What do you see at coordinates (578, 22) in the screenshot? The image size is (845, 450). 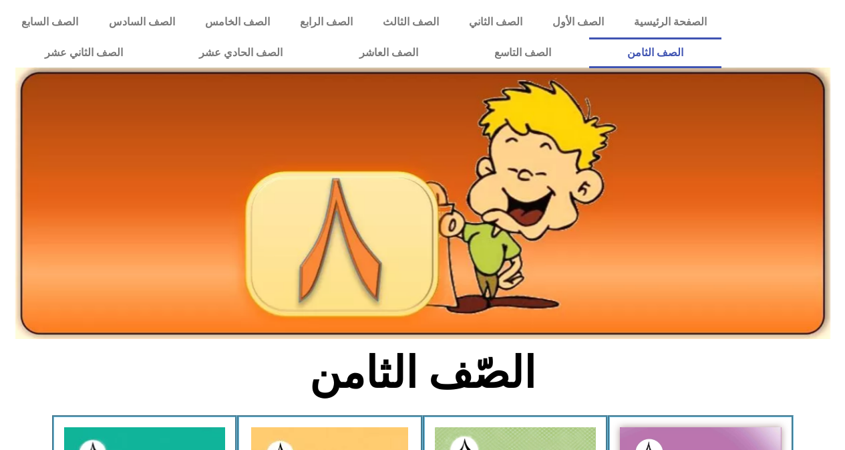 I see `a: الصف الأول` at bounding box center [578, 22].